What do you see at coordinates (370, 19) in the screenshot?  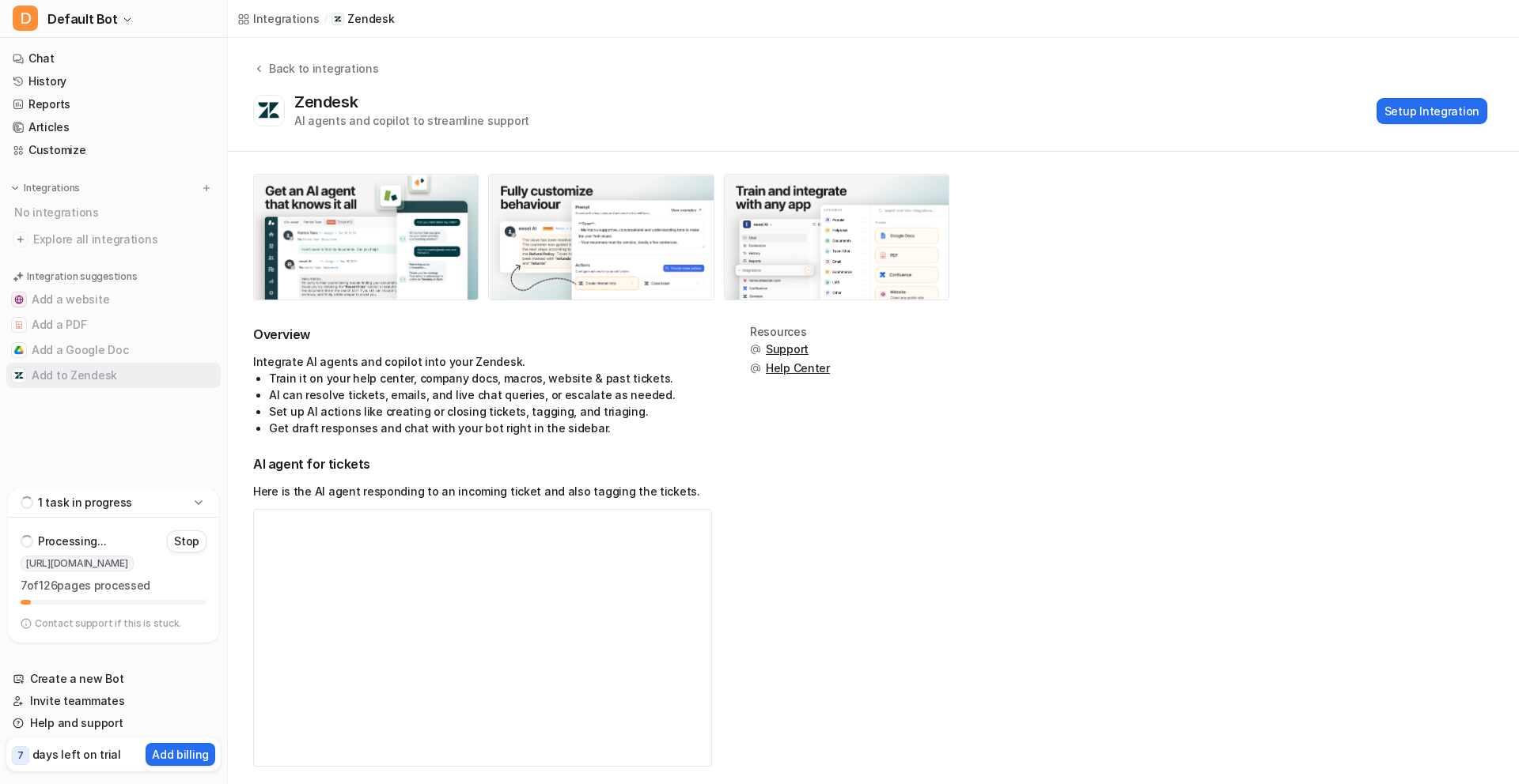 I see `p: Zendesk` at bounding box center [370, 19].